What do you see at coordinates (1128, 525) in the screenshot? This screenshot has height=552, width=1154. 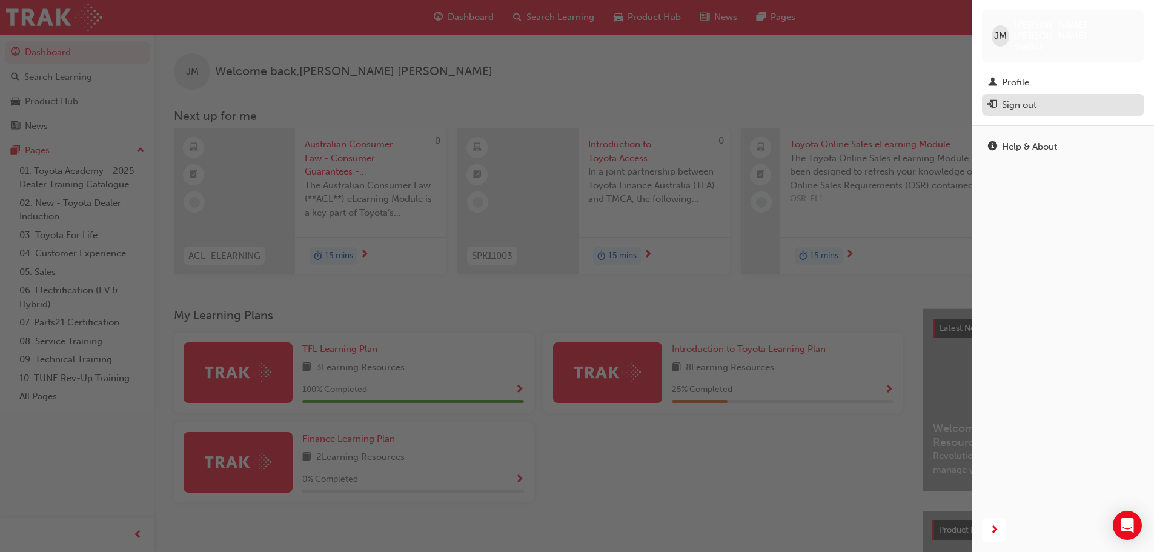 I see `div: Open Intercom Messenger` at bounding box center [1128, 525].